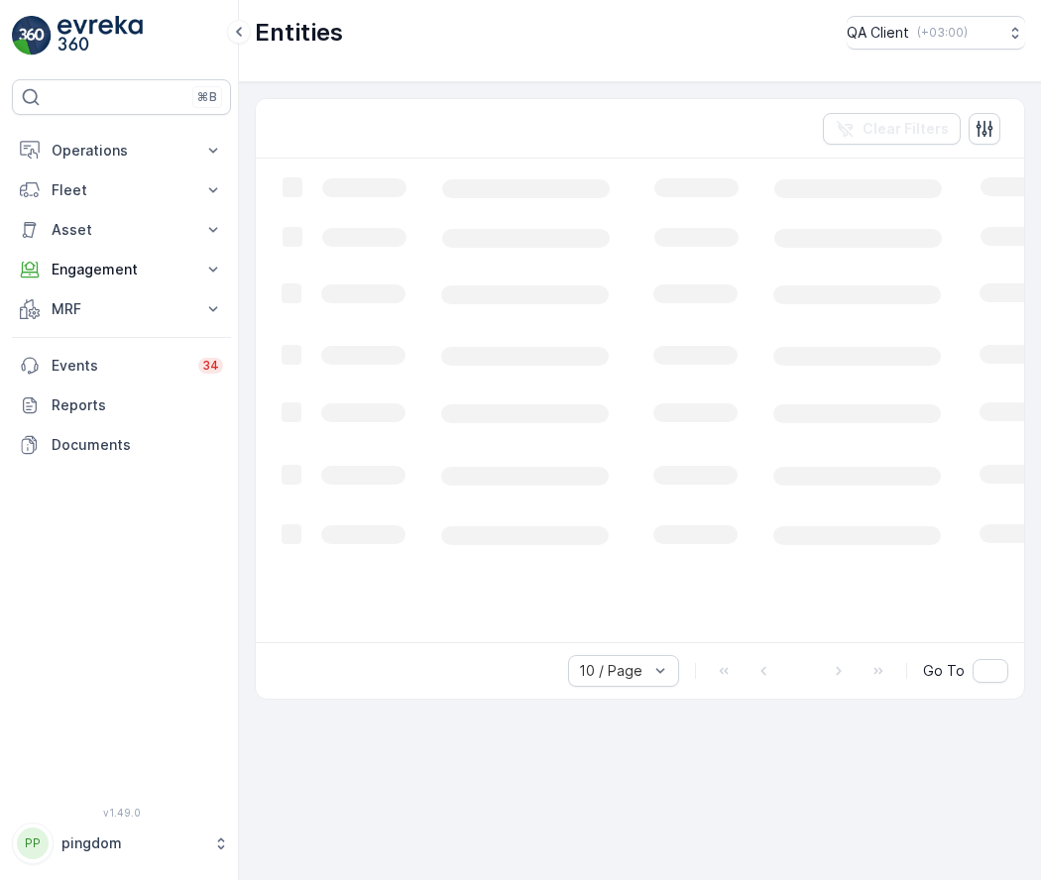 The image size is (1041, 880). Describe the element at coordinates (121, 190) in the screenshot. I see `p: Fleet` at that location.